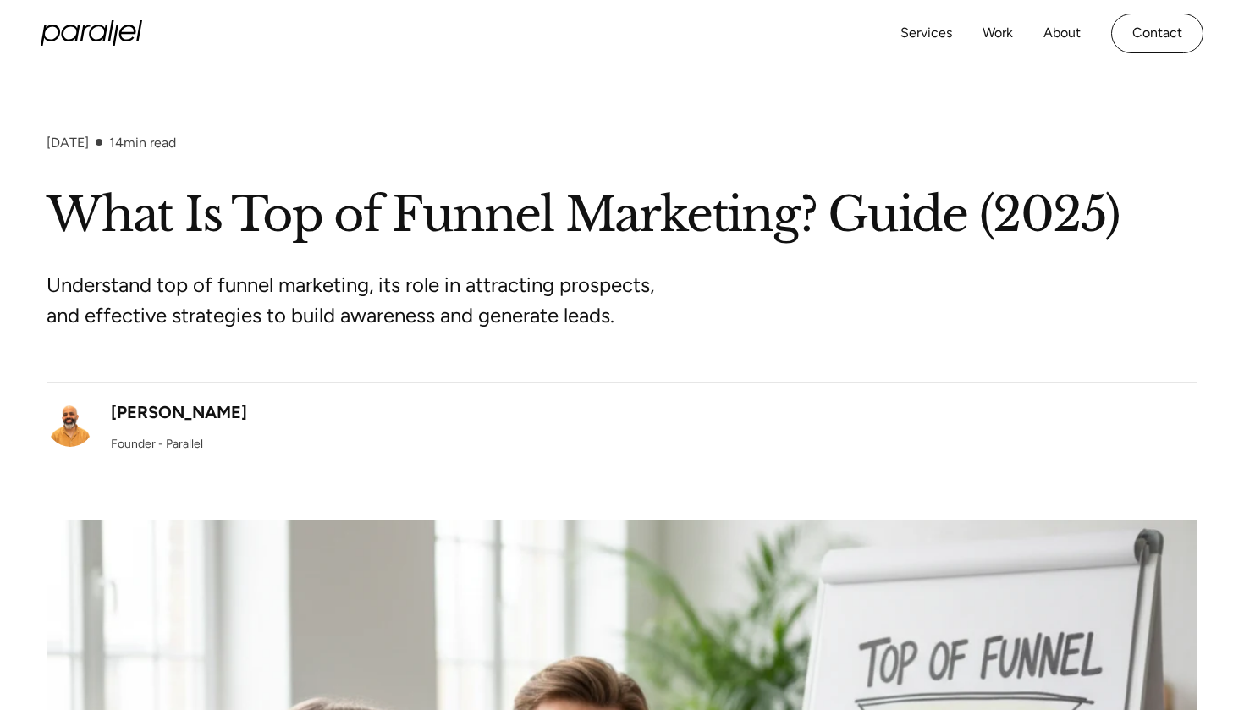  I want to click on a: Services, so click(926, 33).